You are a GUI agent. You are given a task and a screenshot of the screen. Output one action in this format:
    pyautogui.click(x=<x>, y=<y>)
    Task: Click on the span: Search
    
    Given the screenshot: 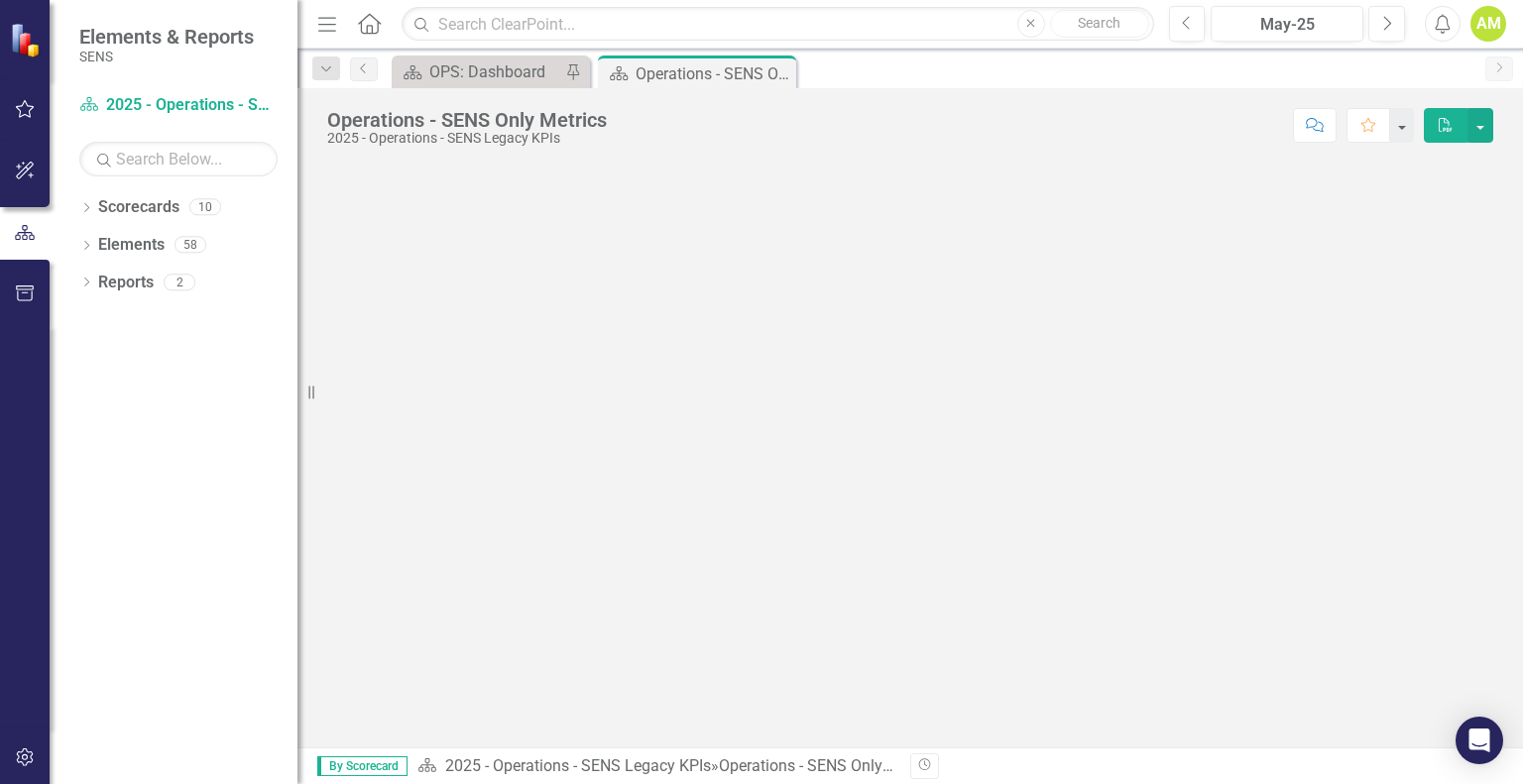 What is the action you would take?
    pyautogui.click(x=1099, y=23)
    